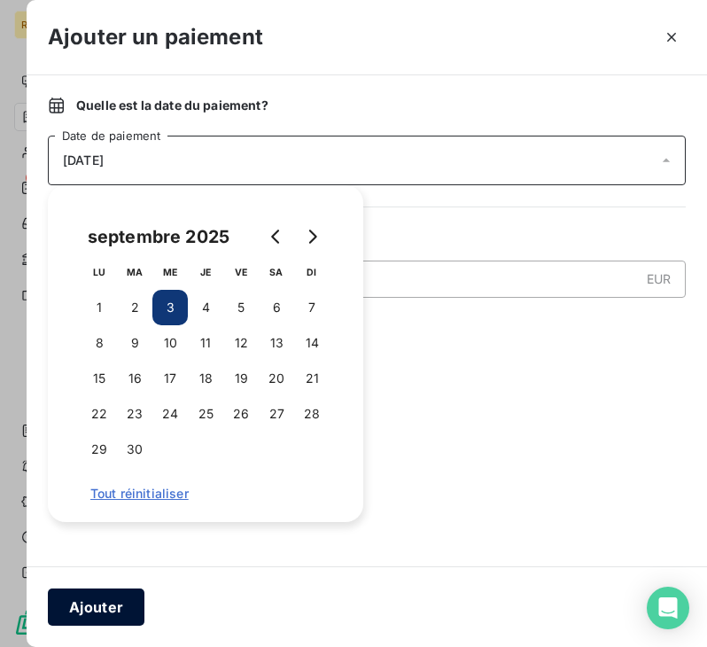  Describe the element at coordinates (241, 343) in the screenshot. I see `button: 12` at that location.